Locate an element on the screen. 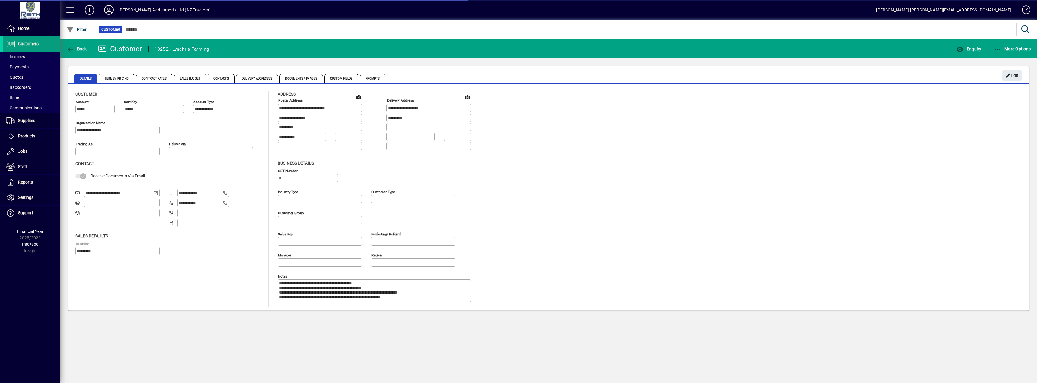  span: Contract Rates is located at coordinates (154, 78).